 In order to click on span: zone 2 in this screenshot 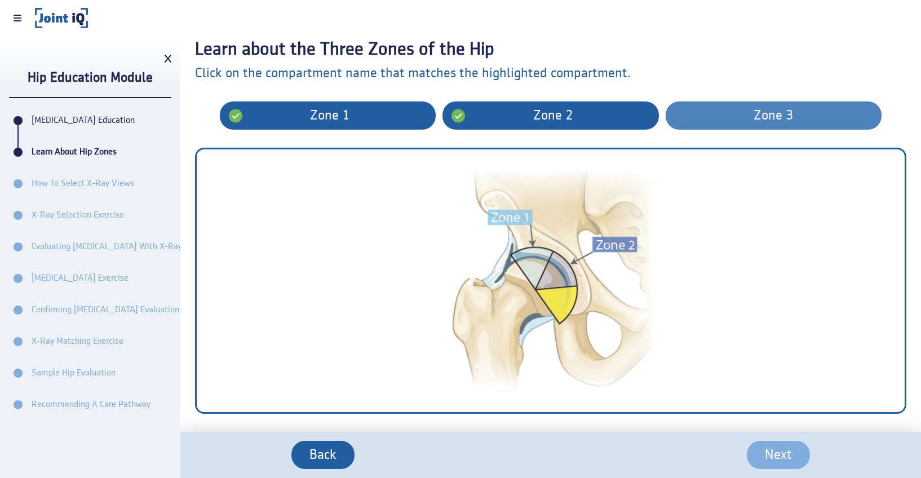, I will do `click(552, 116)`.